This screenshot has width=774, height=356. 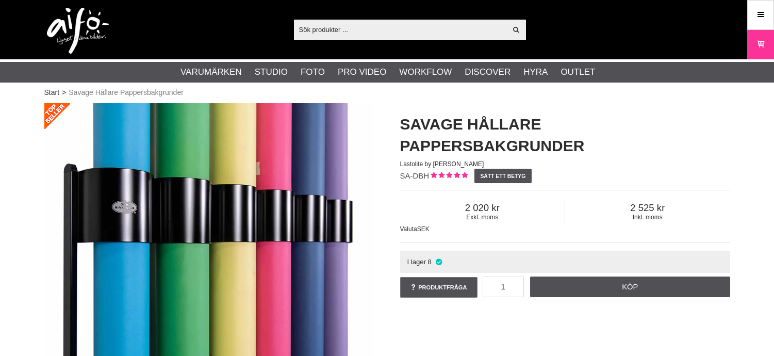 What do you see at coordinates (535, 72) in the screenshot?
I see `a: Hyra` at bounding box center [535, 72].